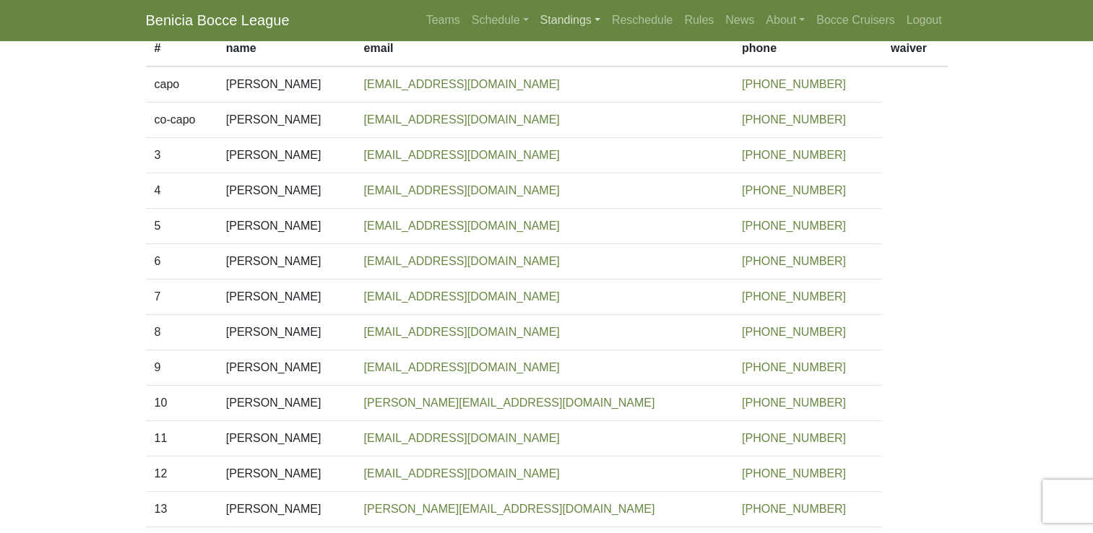 Image resolution: width=1093 pixels, height=533 pixels. I want to click on th: waiver, so click(915, 49).